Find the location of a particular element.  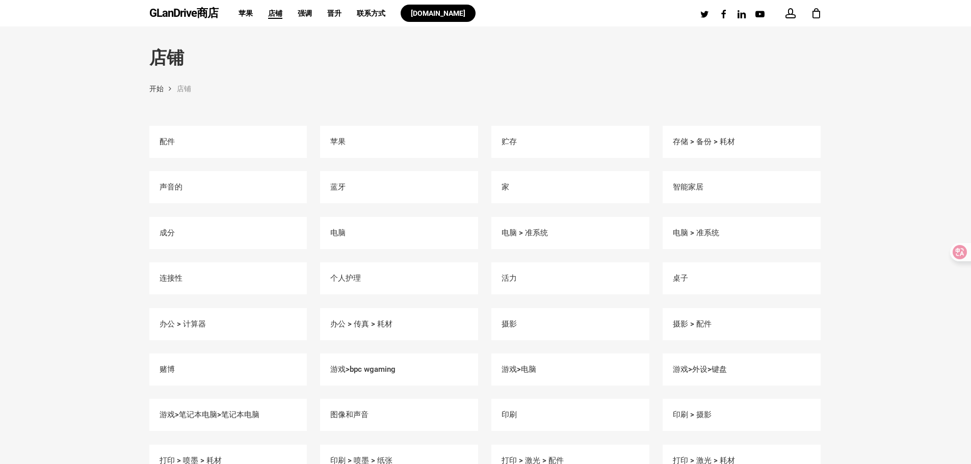

font: 办公 > 计算器 is located at coordinates (183, 324).